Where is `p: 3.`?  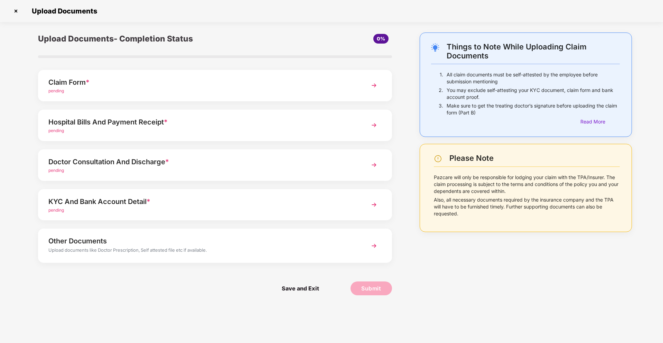
p: 3. is located at coordinates (441, 109).